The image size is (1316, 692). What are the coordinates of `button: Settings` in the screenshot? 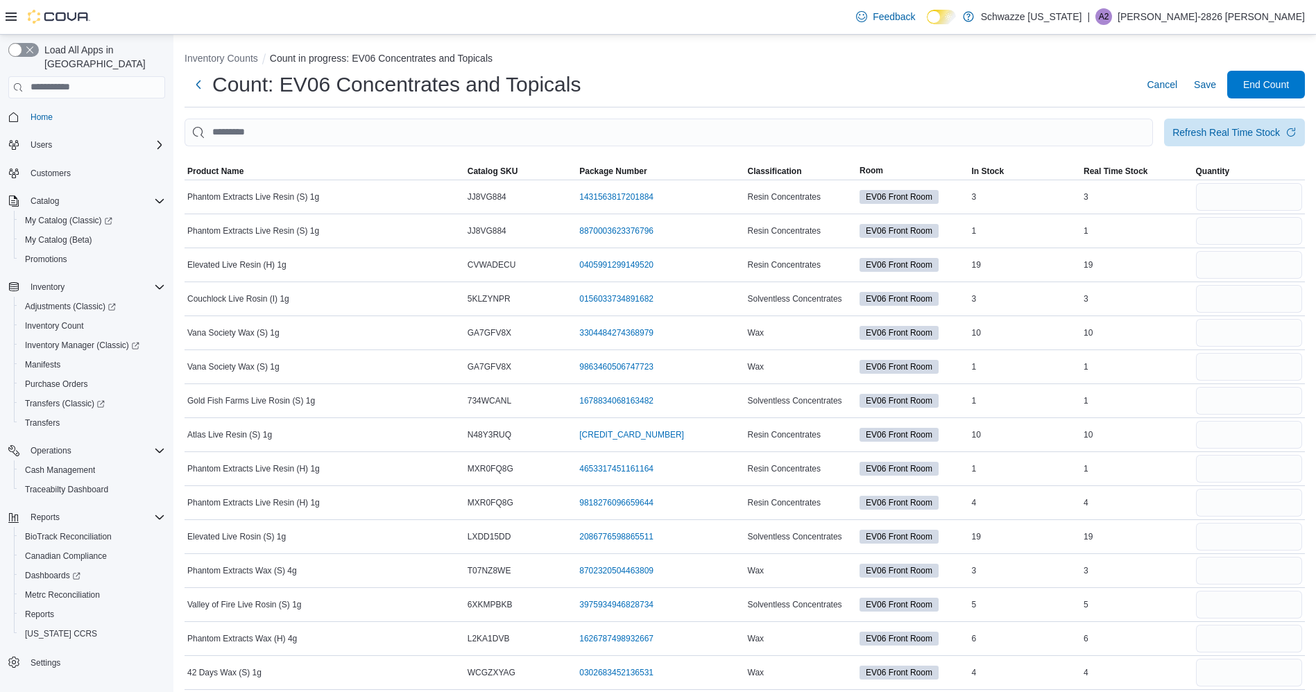 It's located at (87, 662).